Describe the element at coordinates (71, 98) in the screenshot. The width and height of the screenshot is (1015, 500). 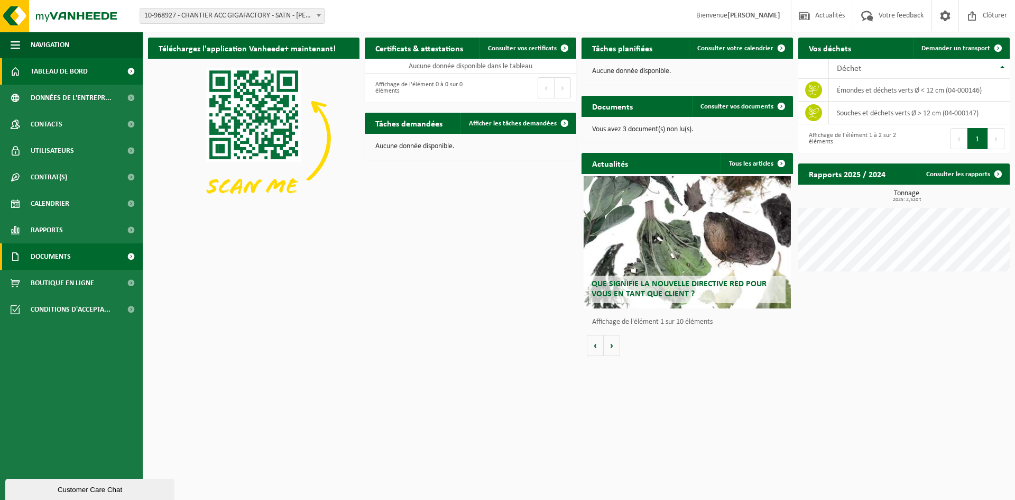
I see `span: Données de l'entrepr...` at that location.